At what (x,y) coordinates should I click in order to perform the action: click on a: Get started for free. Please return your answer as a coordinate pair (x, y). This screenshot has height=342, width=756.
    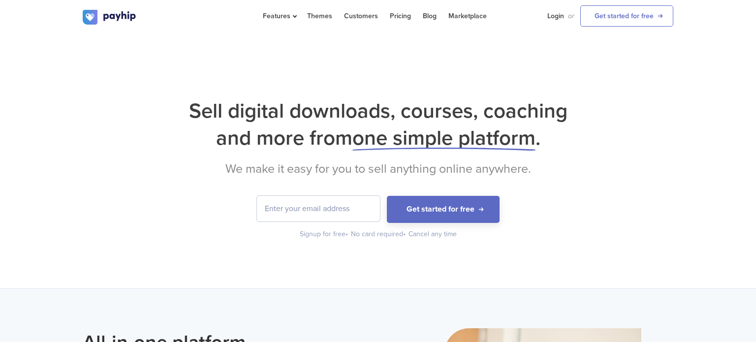
    Looking at the image, I should click on (627, 16).